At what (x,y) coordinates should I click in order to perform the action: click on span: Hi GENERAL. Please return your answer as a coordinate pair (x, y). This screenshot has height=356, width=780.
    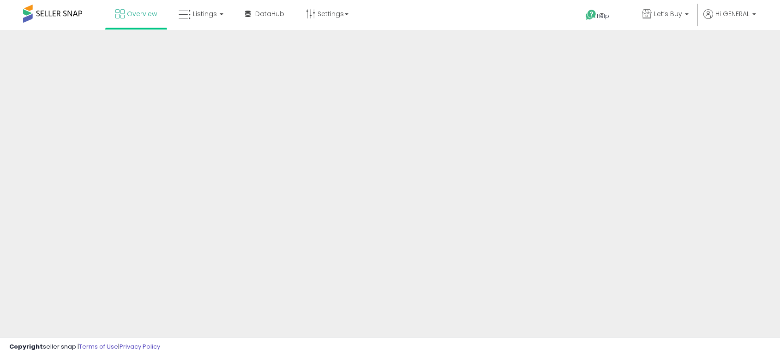
    Looking at the image, I should click on (733, 14).